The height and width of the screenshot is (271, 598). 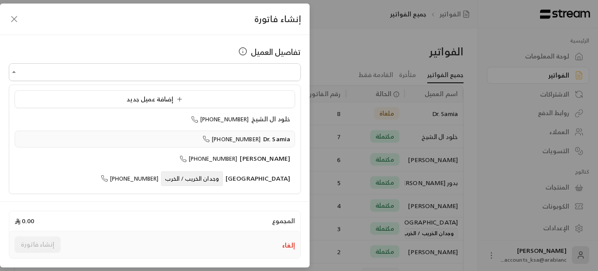 What do you see at coordinates (276, 138) in the screenshot?
I see `span: Dr. Samia` at bounding box center [276, 138].